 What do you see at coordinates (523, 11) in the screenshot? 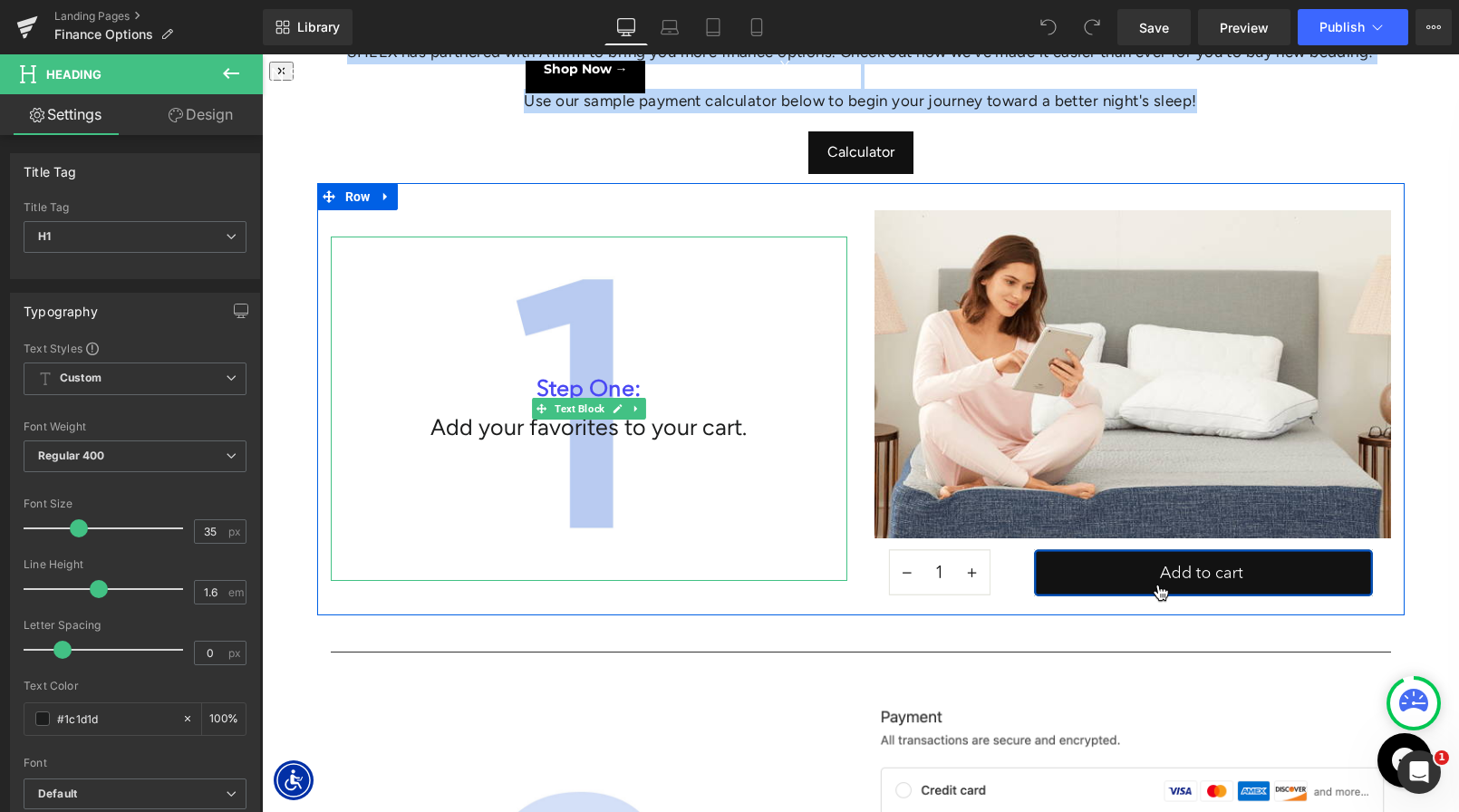
I see `font: X` at bounding box center [523, 11].